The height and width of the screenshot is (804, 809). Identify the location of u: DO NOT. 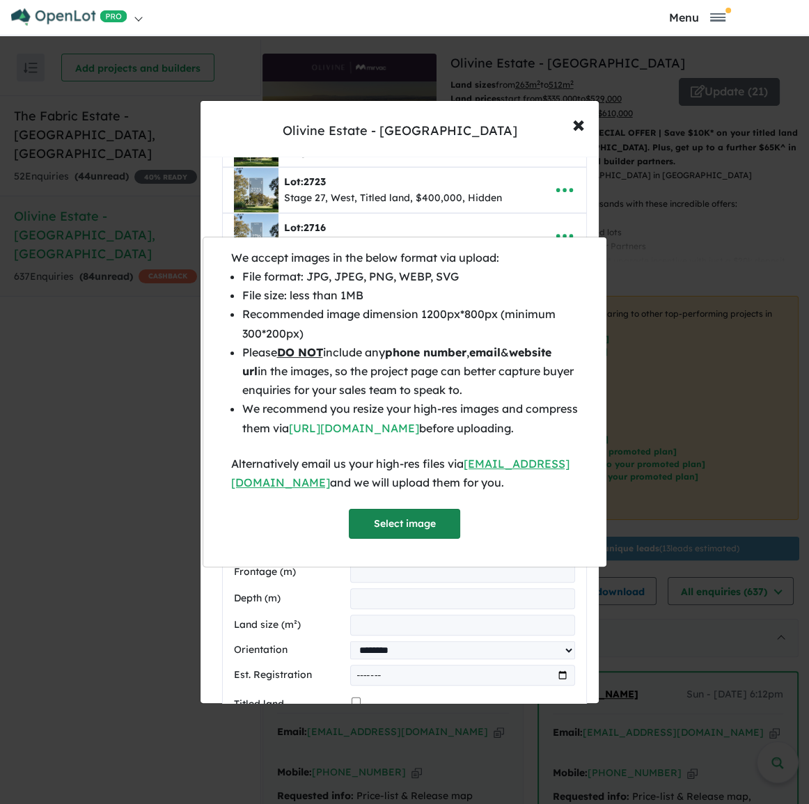
(300, 352).